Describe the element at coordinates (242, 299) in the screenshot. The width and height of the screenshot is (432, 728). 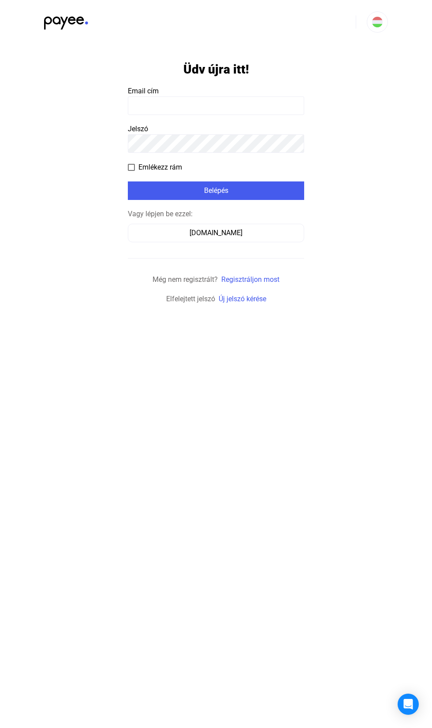
I see `a: Új jelszó kérése` at that location.